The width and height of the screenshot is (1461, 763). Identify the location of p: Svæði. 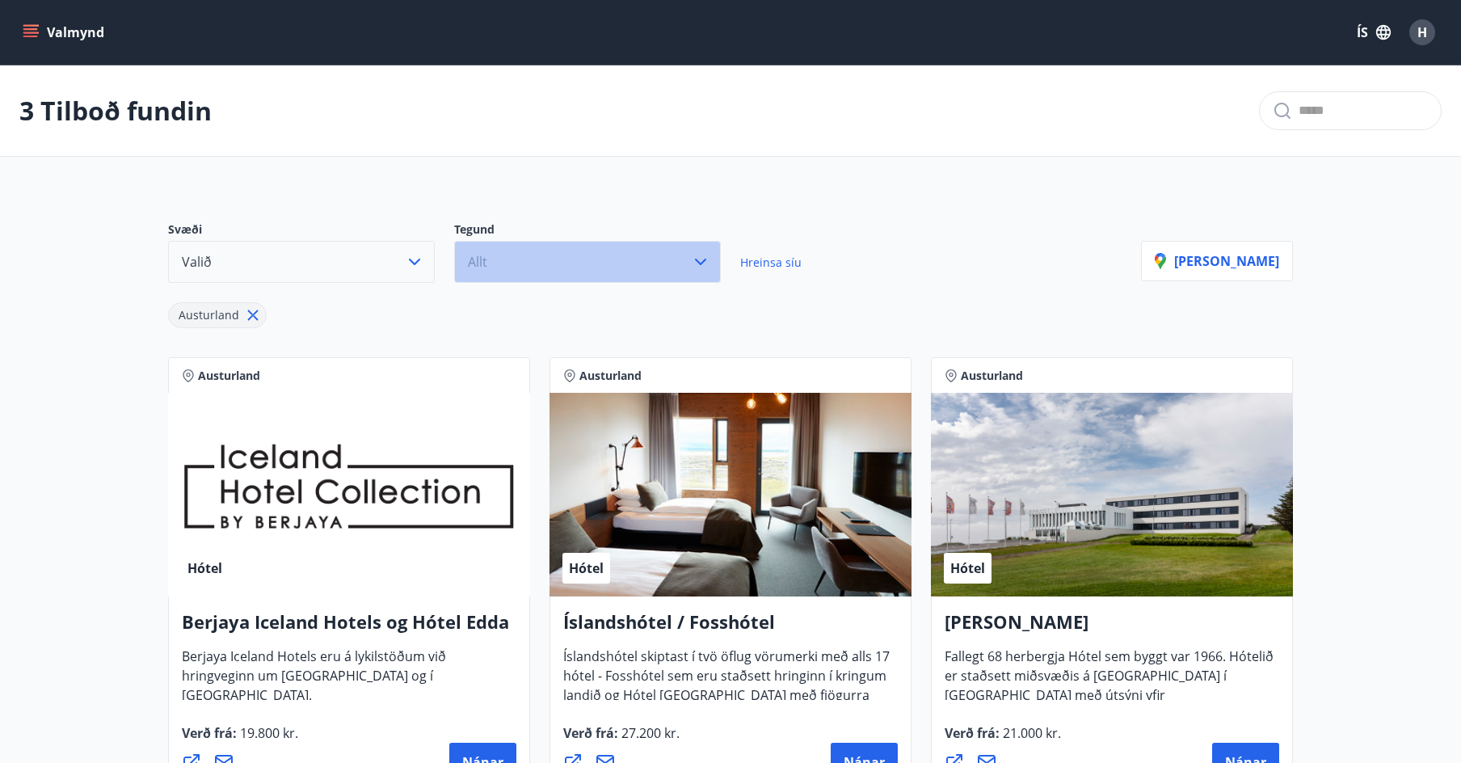
(311, 231).